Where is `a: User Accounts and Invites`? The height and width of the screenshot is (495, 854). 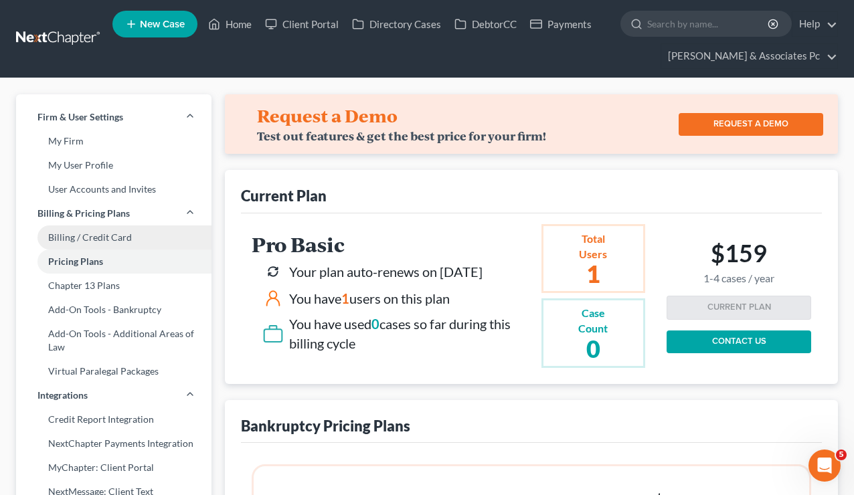 a: User Accounts and Invites is located at coordinates (114, 189).